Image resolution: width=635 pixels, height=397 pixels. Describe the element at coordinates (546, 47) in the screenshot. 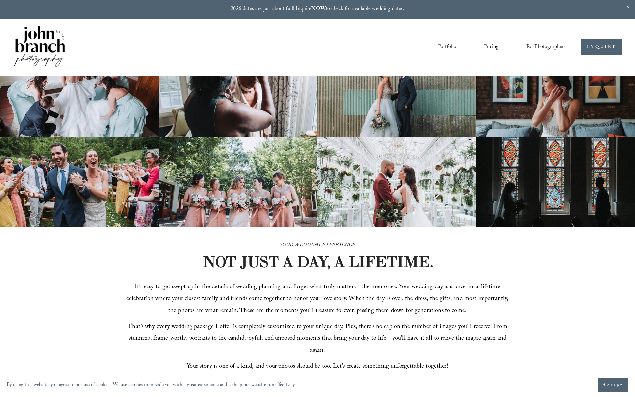

I see `a: folder dropdown` at that location.